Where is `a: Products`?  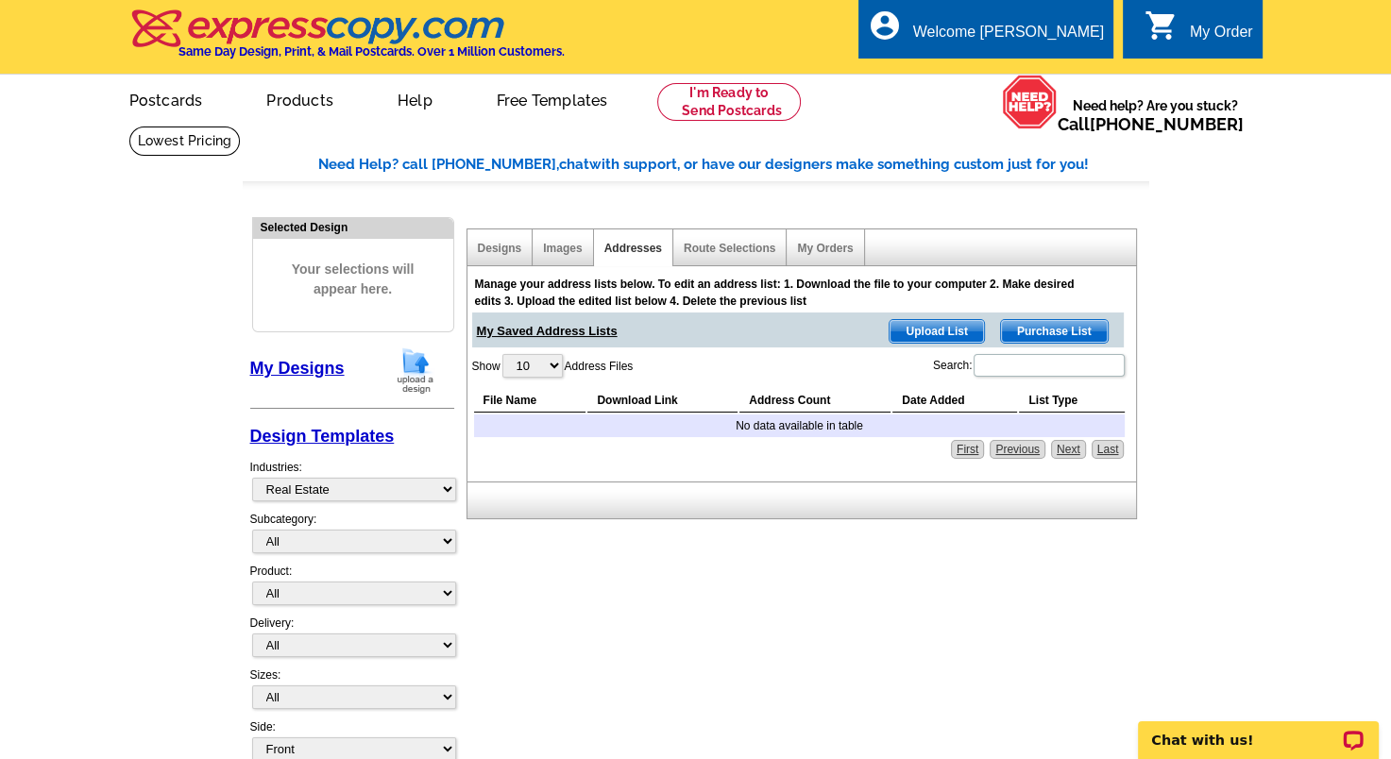
a: Products is located at coordinates (299, 98).